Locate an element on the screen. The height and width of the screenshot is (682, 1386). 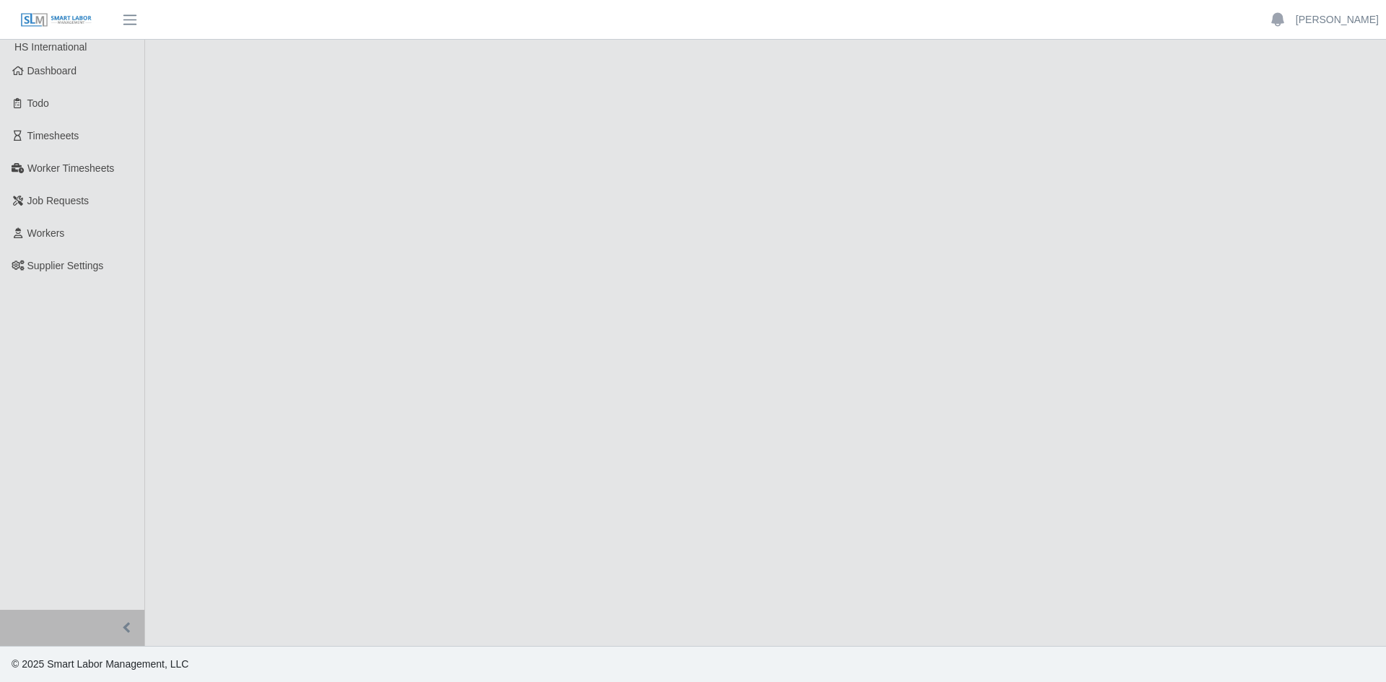
span: Todo is located at coordinates (38, 103).